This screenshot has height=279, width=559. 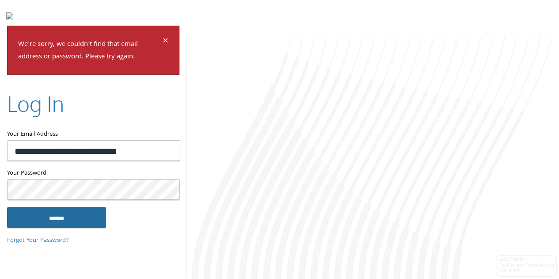 What do you see at coordinates (90, 51) in the screenshot?
I see `p: We're sorry, we couldn't find that email address or password. Please try again.` at bounding box center [90, 51].